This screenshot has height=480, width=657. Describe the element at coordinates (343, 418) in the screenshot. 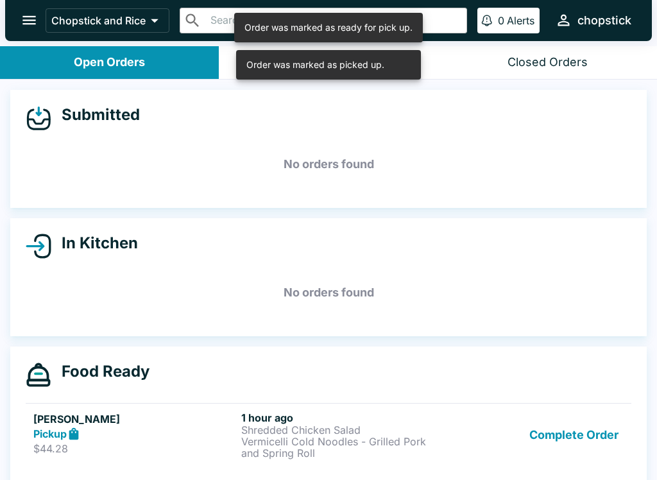

I see `h6: 1 hour ago` at that location.